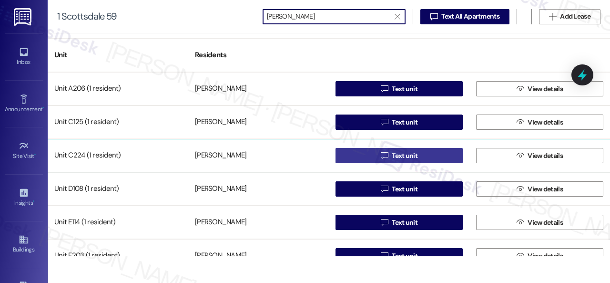  Describe the element at coordinates (570, 17) in the screenshot. I see `button: Add Lease` at that location.